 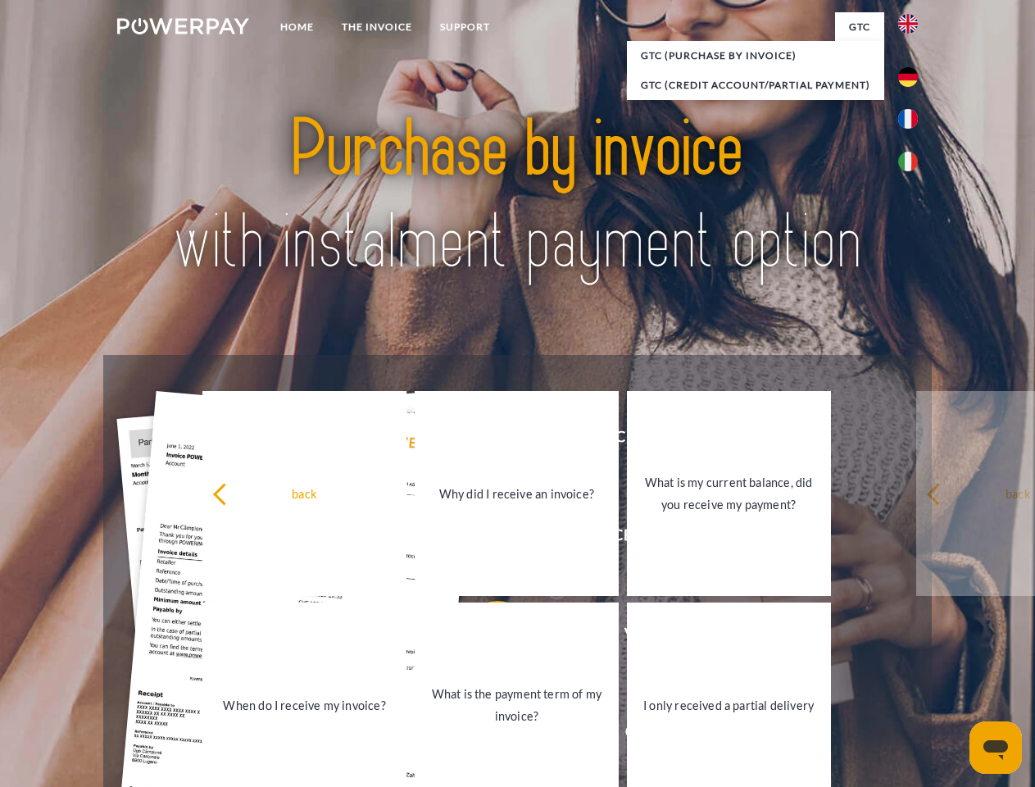 I want to click on div: What is the payment term of my invoice?, so click(x=516, y=705).